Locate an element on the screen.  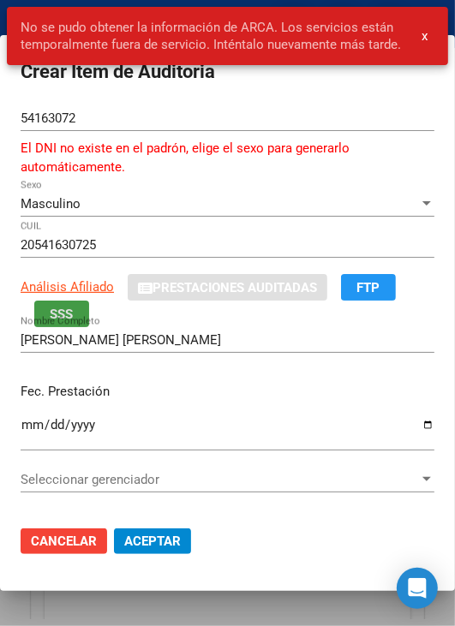
span: FTP is located at coordinates (368, 288).